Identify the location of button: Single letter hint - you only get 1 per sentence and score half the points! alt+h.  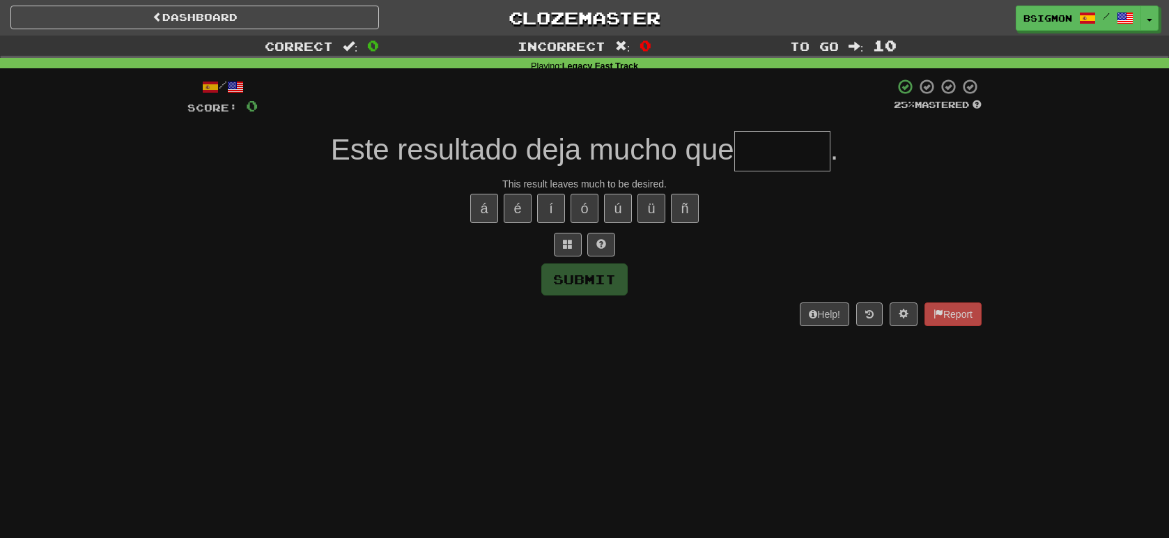
(601, 244).